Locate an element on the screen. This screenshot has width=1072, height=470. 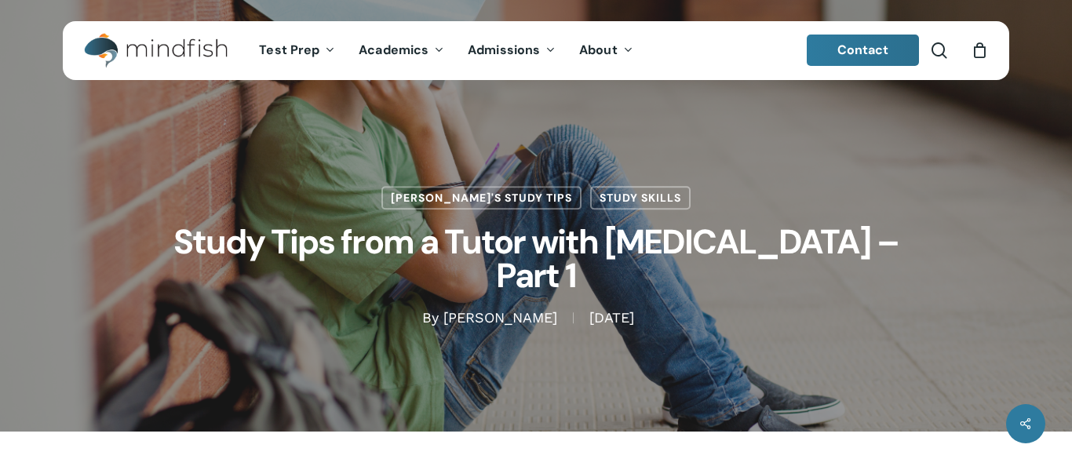
span: About is located at coordinates (598, 49).